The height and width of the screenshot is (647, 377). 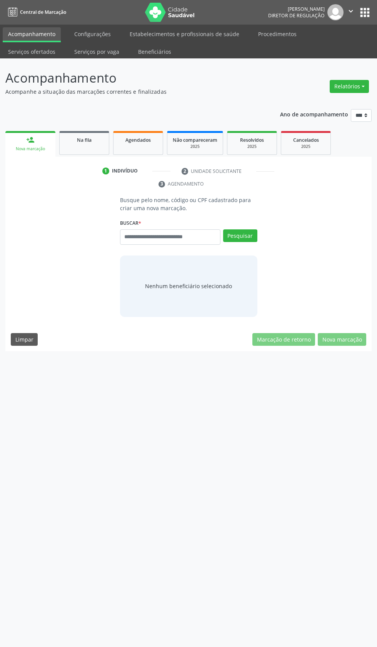 What do you see at coordinates (188, 204) in the screenshot?
I see `p: Busque pelo nome, código ou CPF cadastrado para criar uma nova marcação.` at bounding box center [188, 204].